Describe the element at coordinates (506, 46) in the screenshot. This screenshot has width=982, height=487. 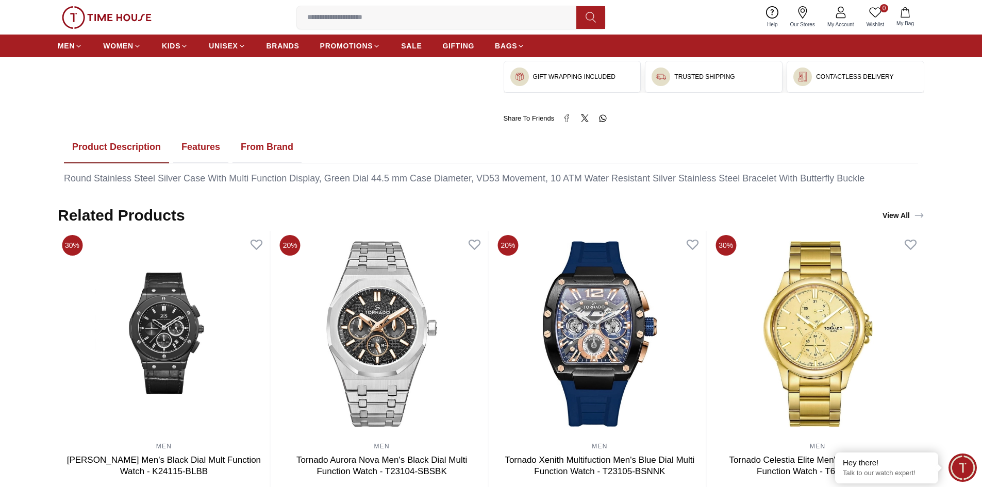
I see `span: BAGS` at that location.